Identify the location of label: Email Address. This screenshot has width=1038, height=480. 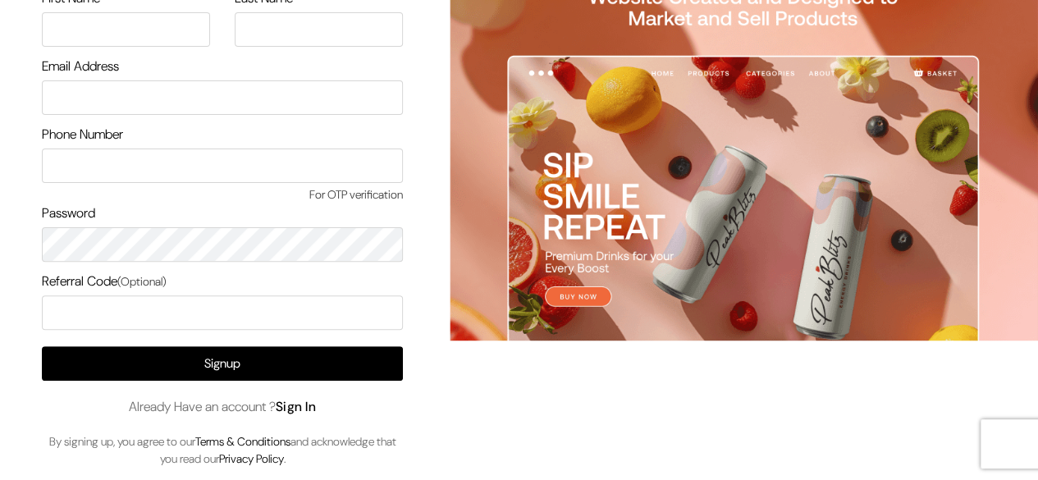
(80, 66).